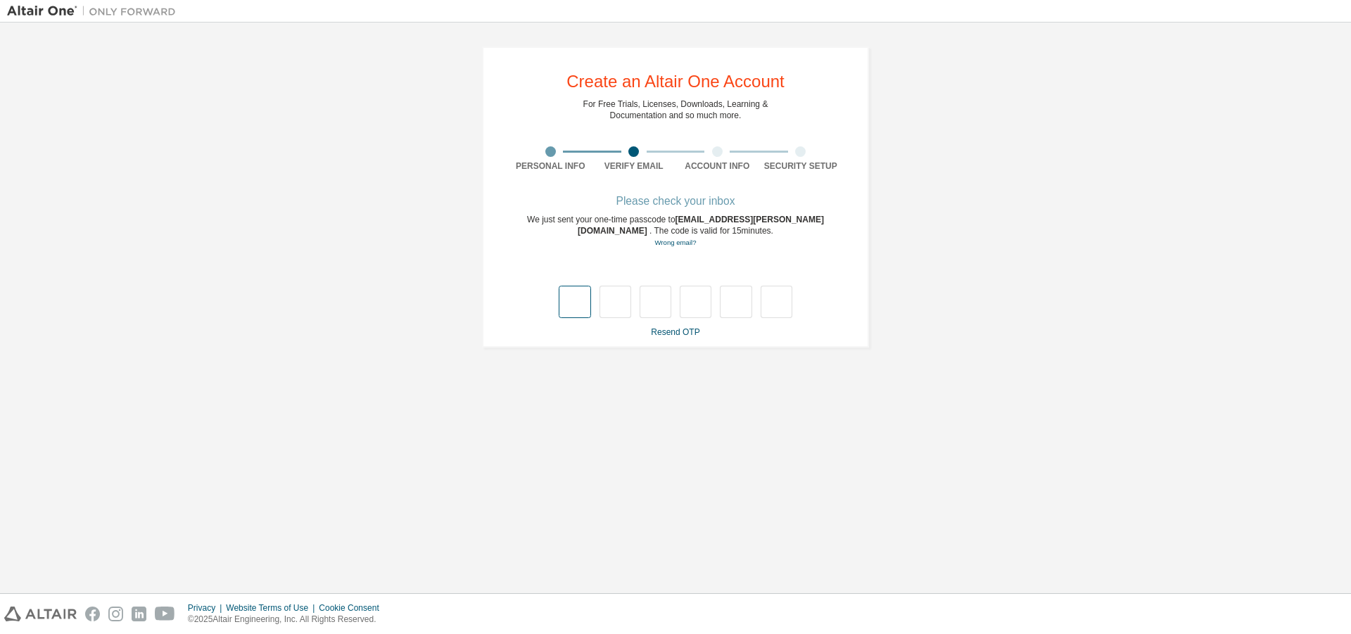 The width and height of the screenshot is (1351, 634). Describe the element at coordinates (801, 166) in the screenshot. I see `div: Security Setup` at that location.